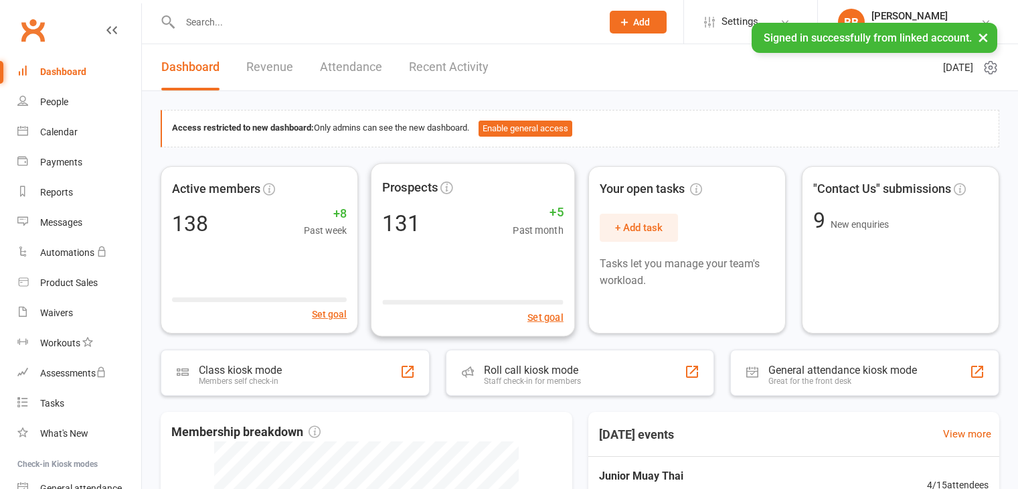  What do you see at coordinates (240, 370) in the screenshot?
I see `div: Class kiosk mode` at bounding box center [240, 370].